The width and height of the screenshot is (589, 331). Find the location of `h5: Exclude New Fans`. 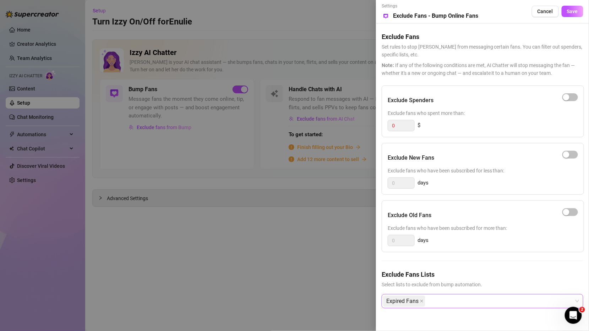

h5: Exclude New Fans is located at coordinates (411, 158).